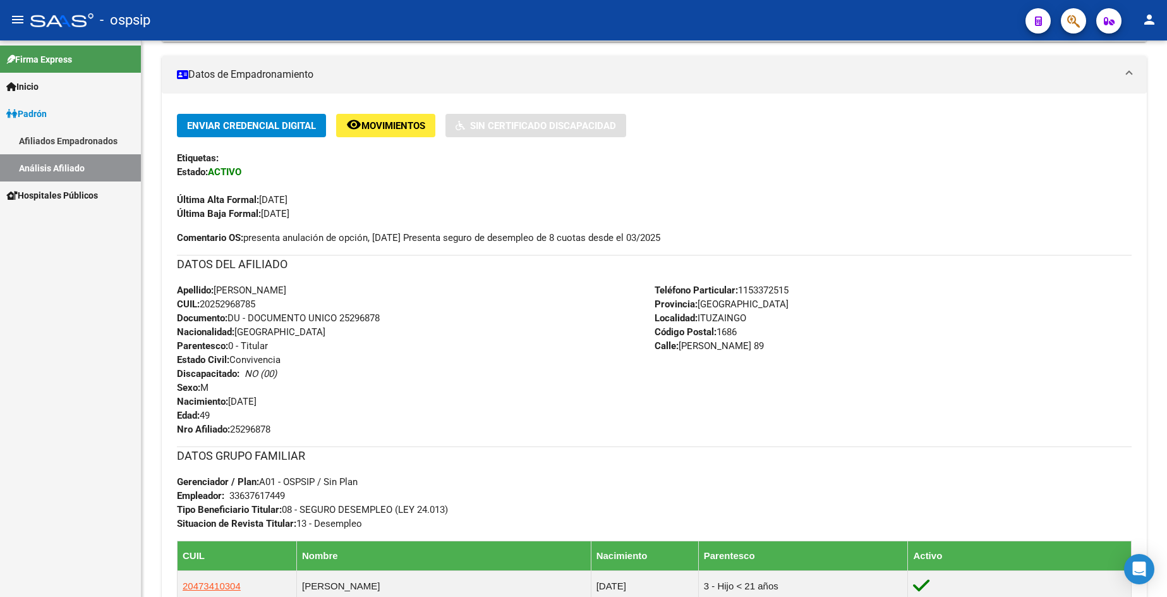 This screenshot has height=597, width=1167. I want to click on span: Sin Certificado Discapacidad, so click(543, 126).